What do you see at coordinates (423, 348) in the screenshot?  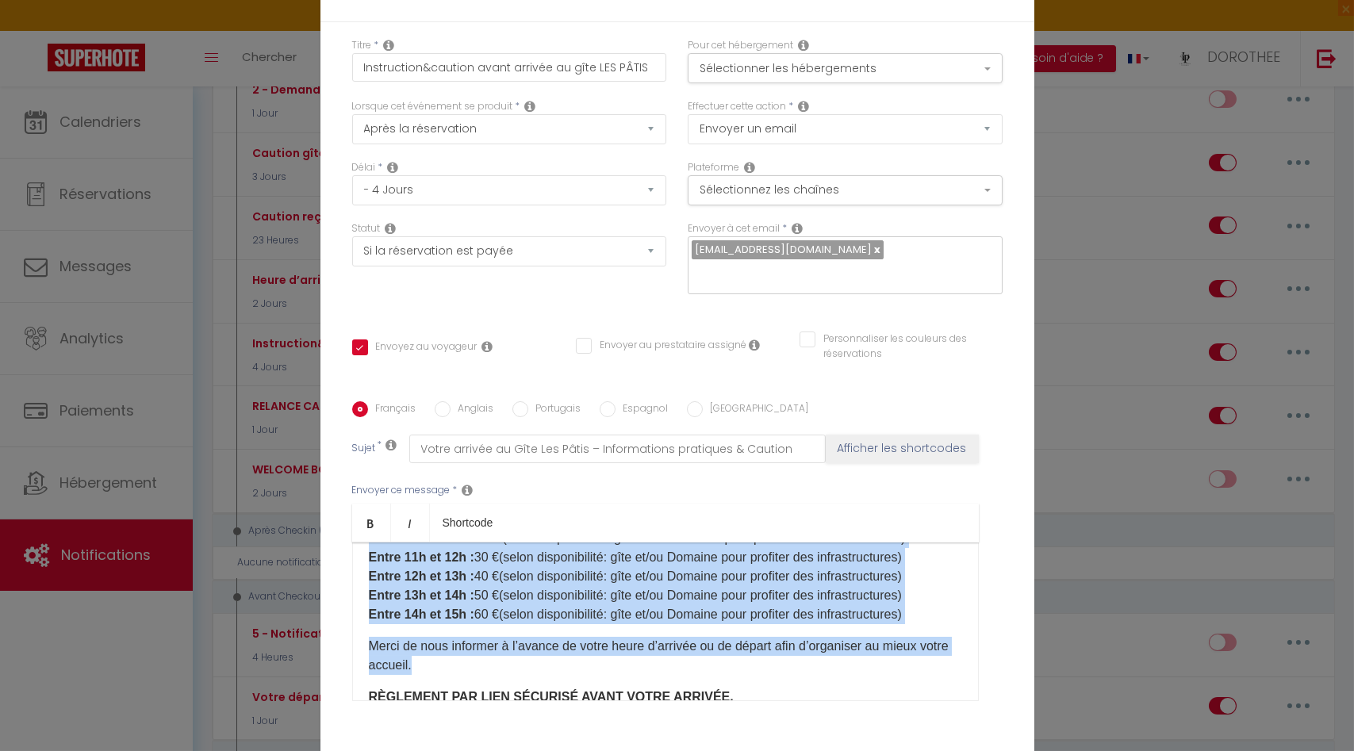 I see `label: Envoyez au voyageur` at bounding box center [423, 348].